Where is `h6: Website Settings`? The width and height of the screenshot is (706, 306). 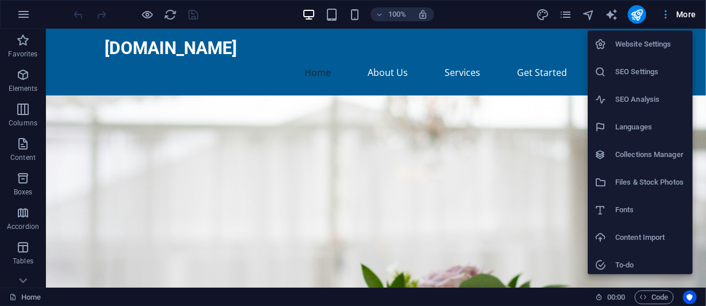 h6: Website Settings is located at coordinates (650, 44).